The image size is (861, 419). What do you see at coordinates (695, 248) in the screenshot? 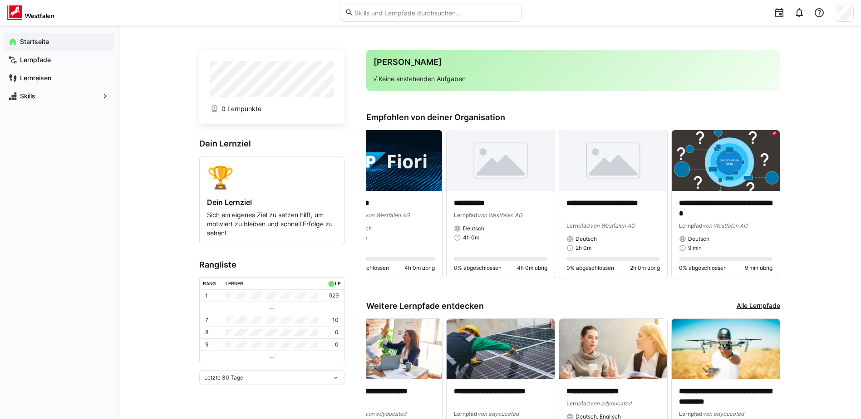
I see `span: 9 min` at bounding box center [695, 248].